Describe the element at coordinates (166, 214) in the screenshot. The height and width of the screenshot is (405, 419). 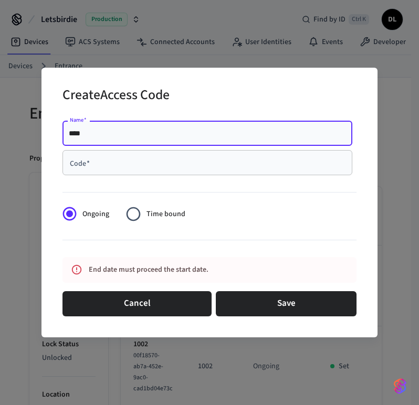
I see `span: Time bound` at that location.